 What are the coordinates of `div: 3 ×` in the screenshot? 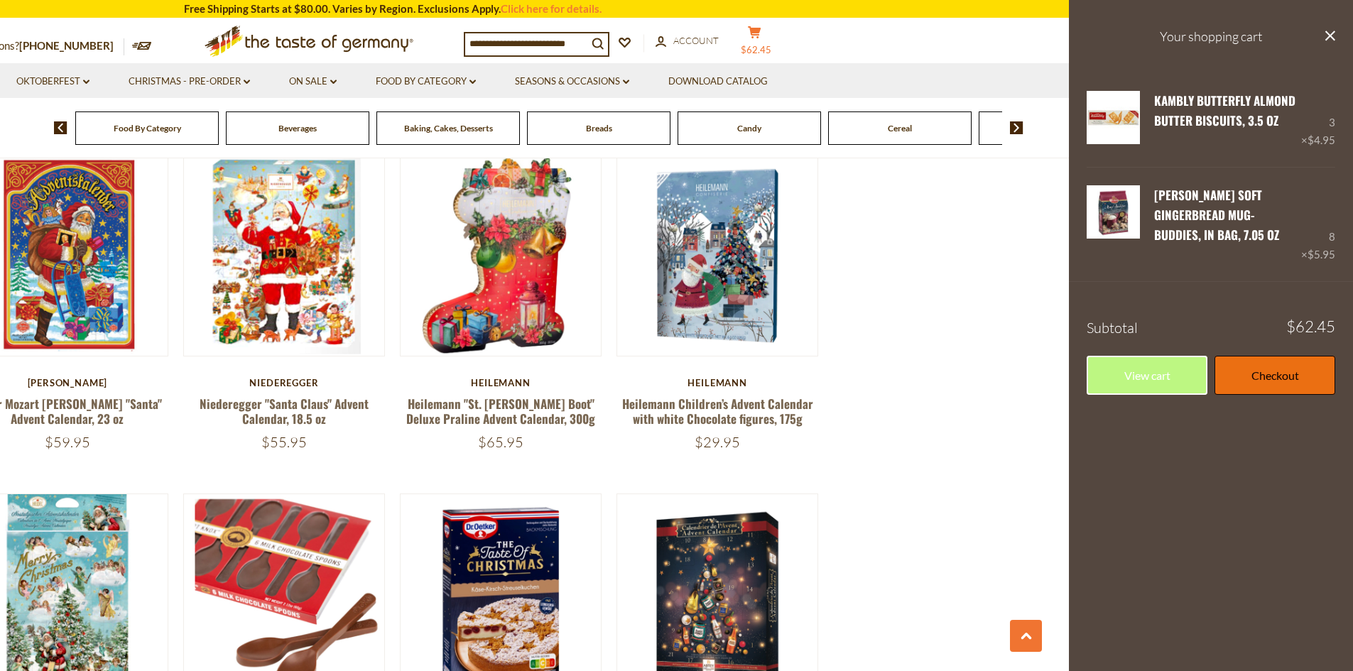 It's located at (1319, 120).